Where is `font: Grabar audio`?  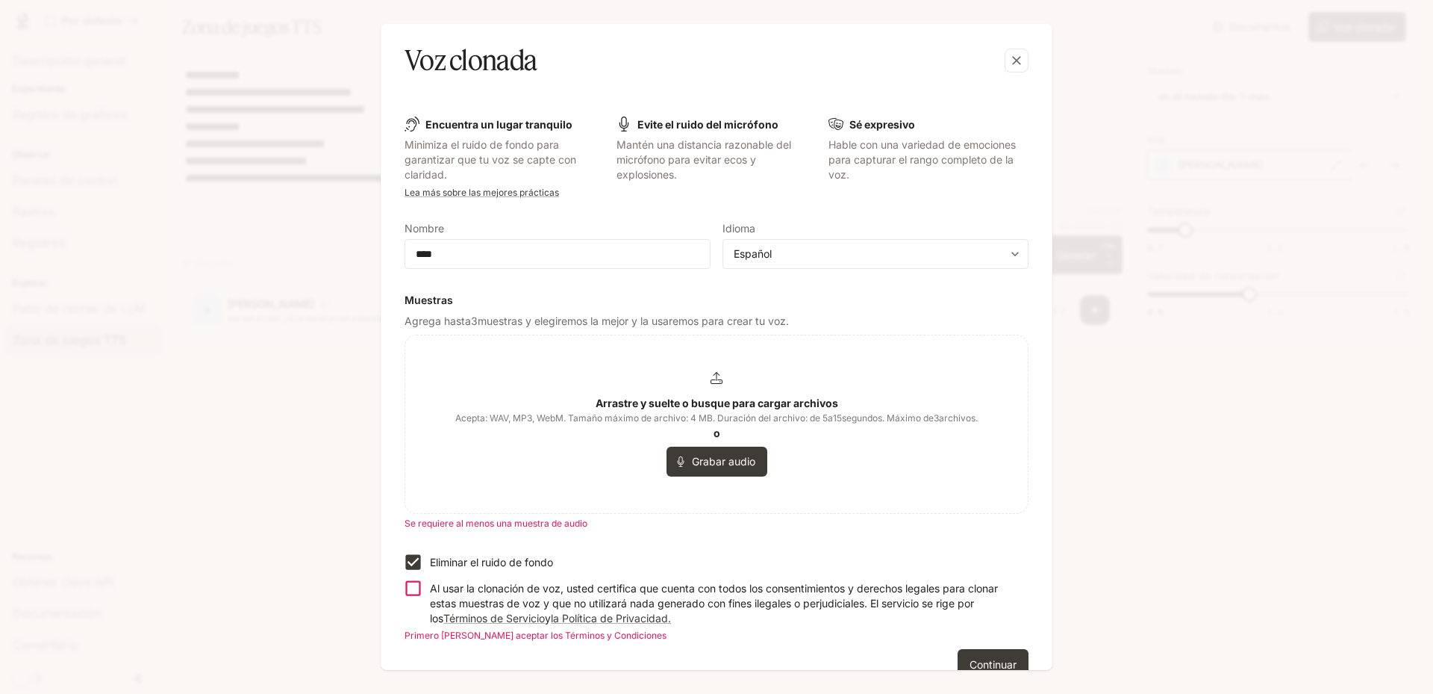
font: Grabar audio is located at coordinates (723, 461).